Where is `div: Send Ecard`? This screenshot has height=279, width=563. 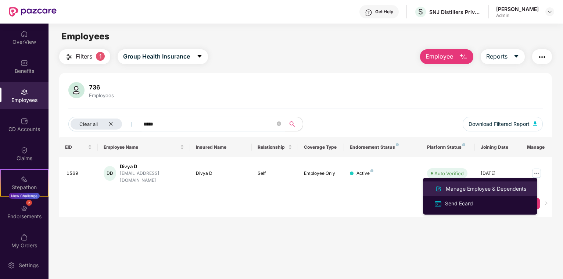 div: Send Ecard is located at coordinates (459, 203).